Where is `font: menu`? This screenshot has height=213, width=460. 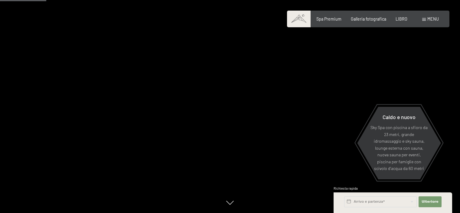
font: menu is located at coordinates (433, 19).